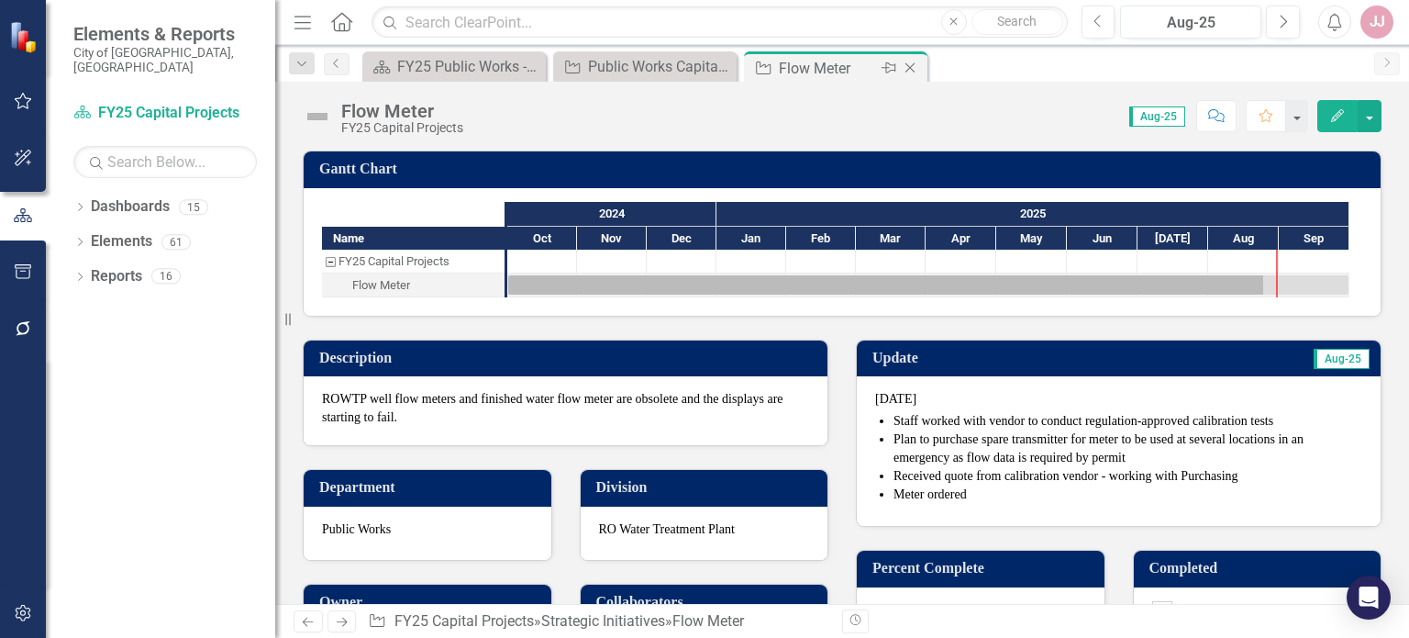 This screenshot has width=1409, height=638. Describe the element at coordinates (1128, 449) in the screenshot. I see `li: Plan to purchase spare transmitter for meter to be used at several locations in an emergency as f...` at that location.